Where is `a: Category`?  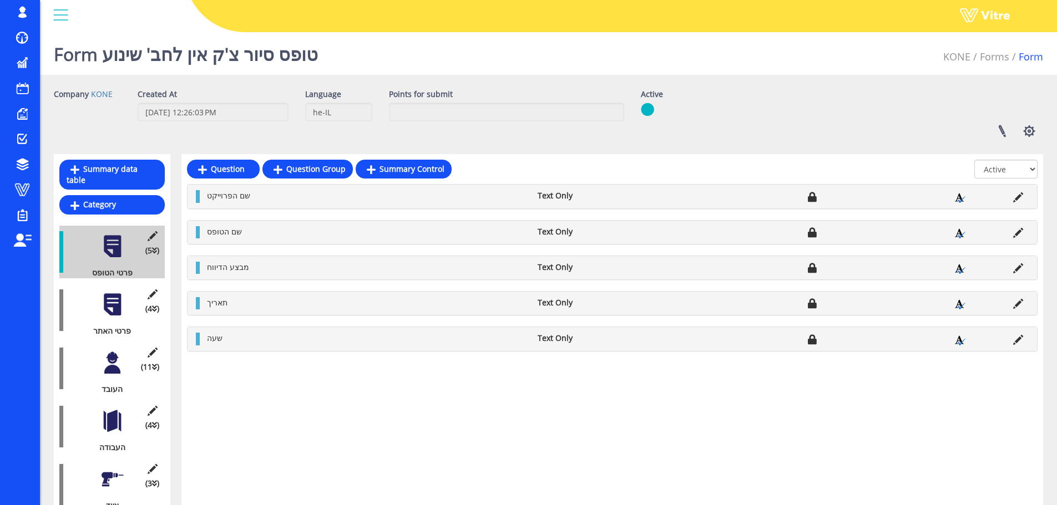 a: Category is located at coordinates (112, 205).